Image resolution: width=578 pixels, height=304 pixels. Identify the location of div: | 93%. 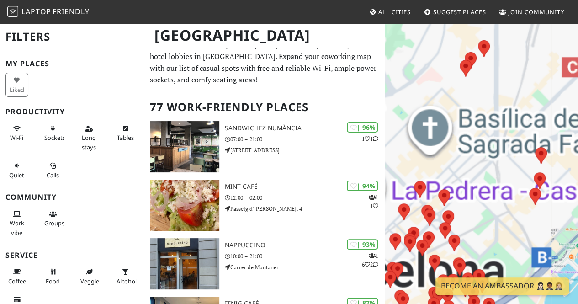
(362, 244).